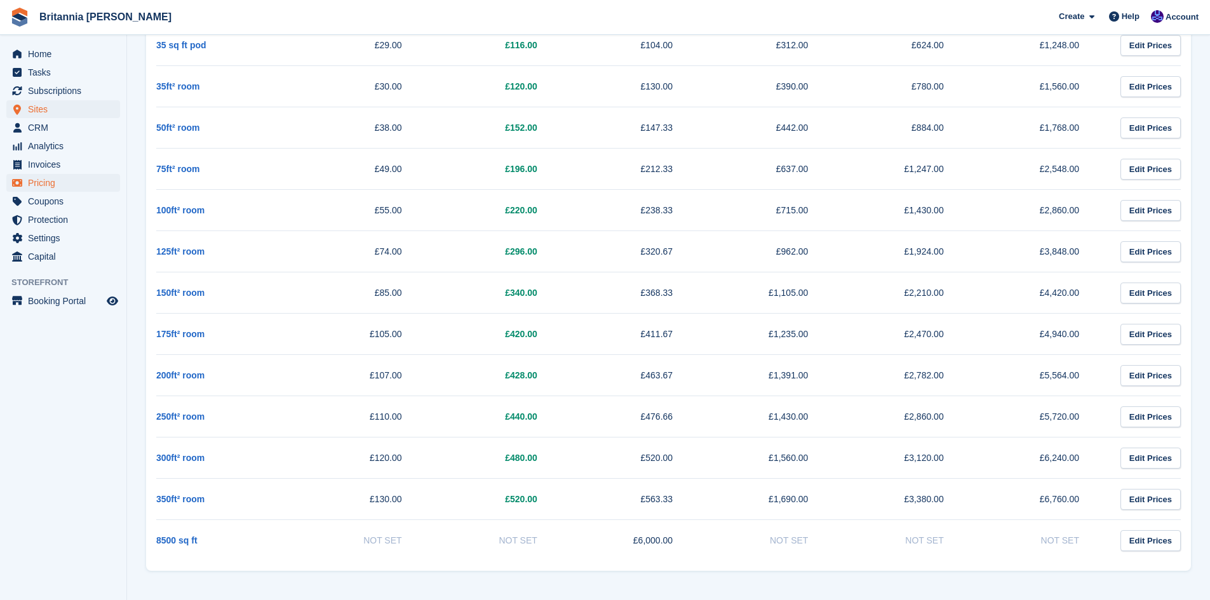 The width and height of the screenshot is (1210, 600). What do you see at coordinates (180, 458) in the screenshot?
I see `a: 300ft² room` at bounding box center [180, 458].